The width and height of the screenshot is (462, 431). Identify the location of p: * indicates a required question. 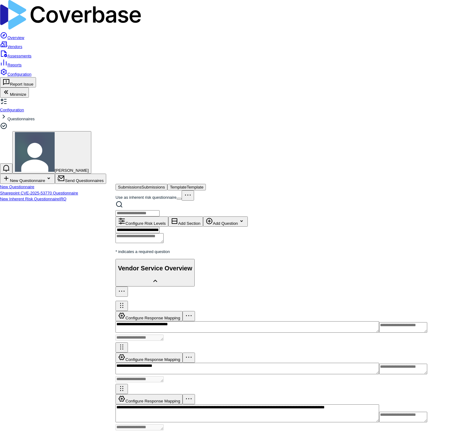
(289, 252).